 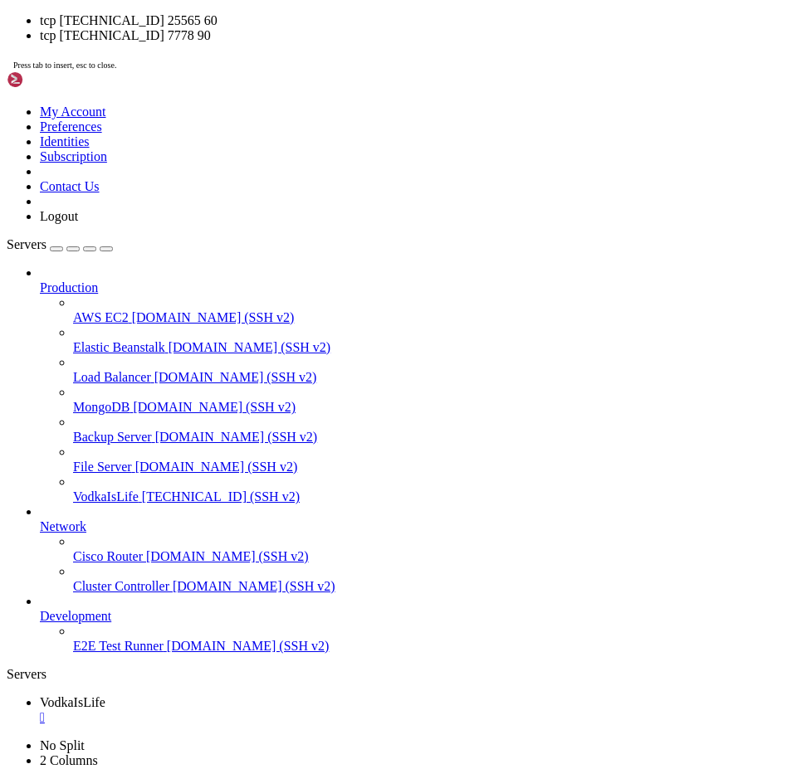 What do you see at coordinates (65, 141) in the screenshot?
I see `a: Identities` at bounding box center [65, 141].